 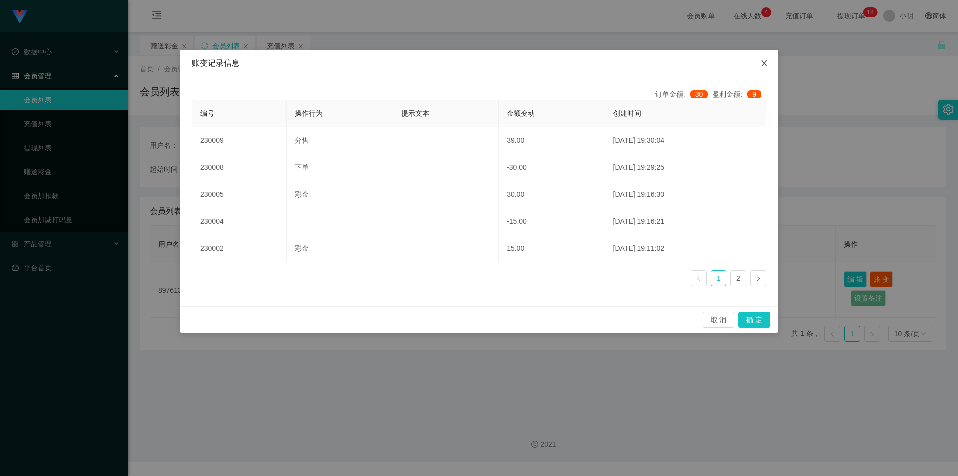 What do you see at coordinates (552, 222) in the screenshot?
I see `td: -15.00` at bounding box center [552, 222].